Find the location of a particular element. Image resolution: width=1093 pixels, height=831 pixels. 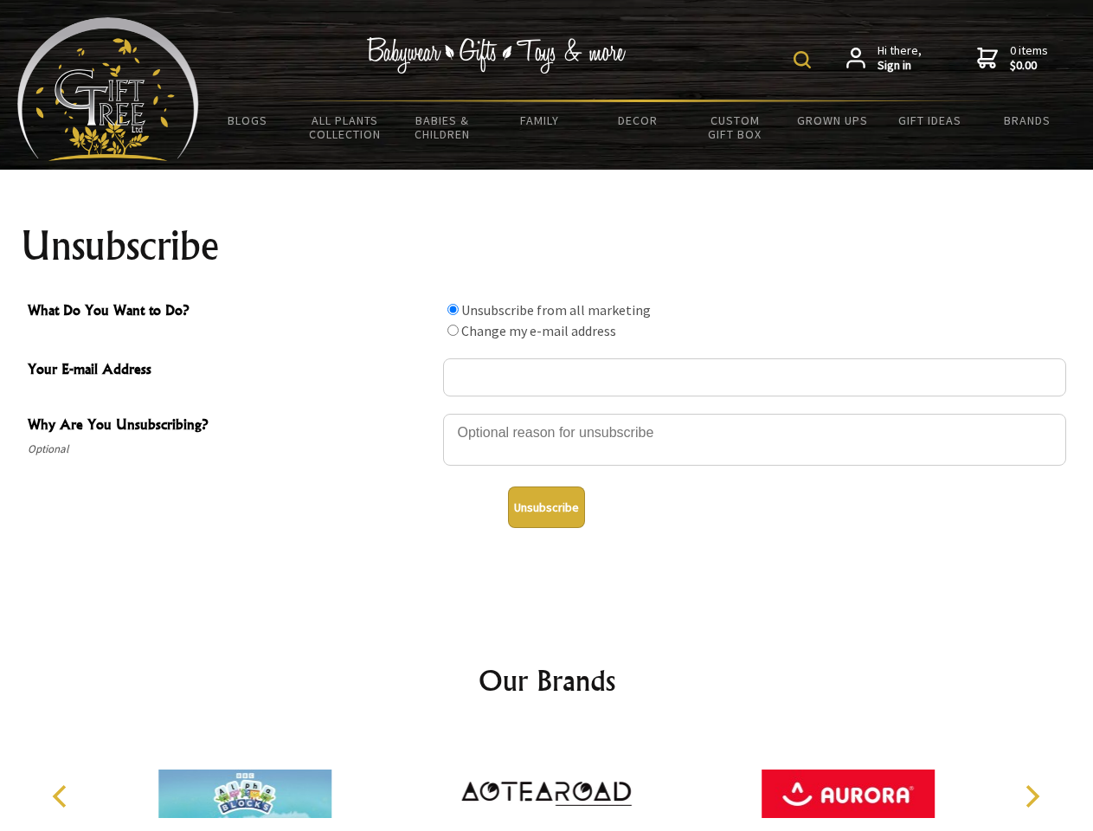

a: Hi there,Sign in is located at coordinates (884, 58).